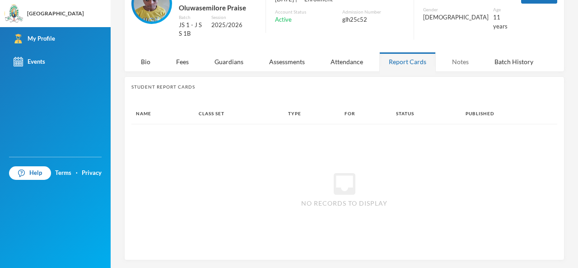 The image size is (578, 268). I want to click on div: Student Report Cards, so click(344, 87).